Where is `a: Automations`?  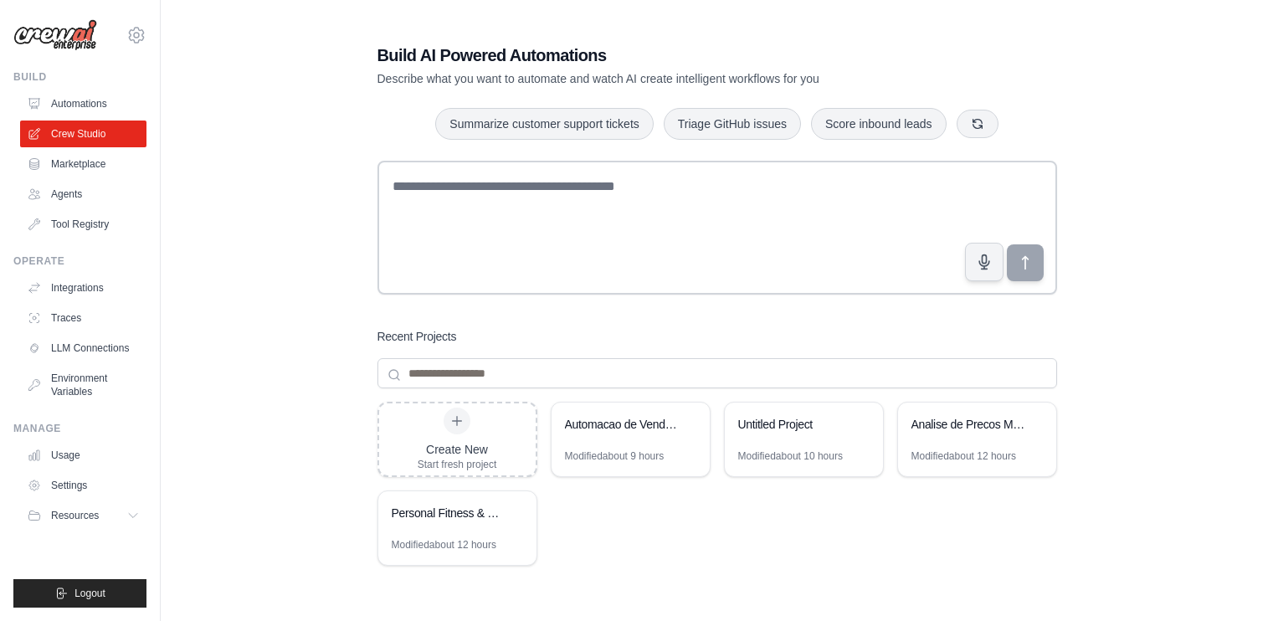 a: Automations is located at coordinates (83, 104).